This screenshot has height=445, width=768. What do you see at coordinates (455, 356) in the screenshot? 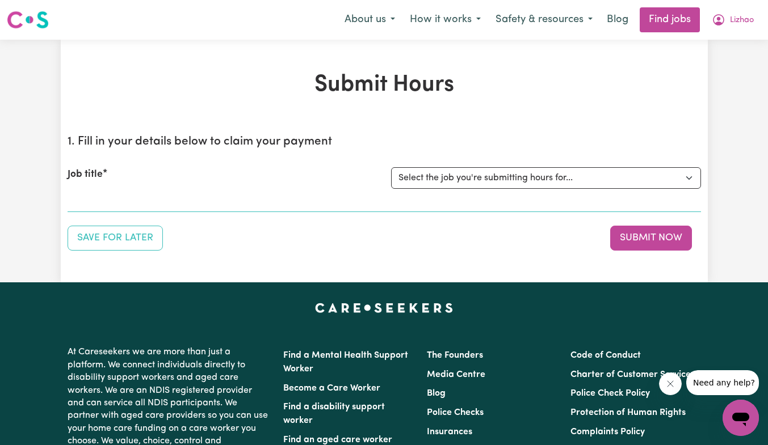
I see `a: The Founders` at bounding box center [455, 356].